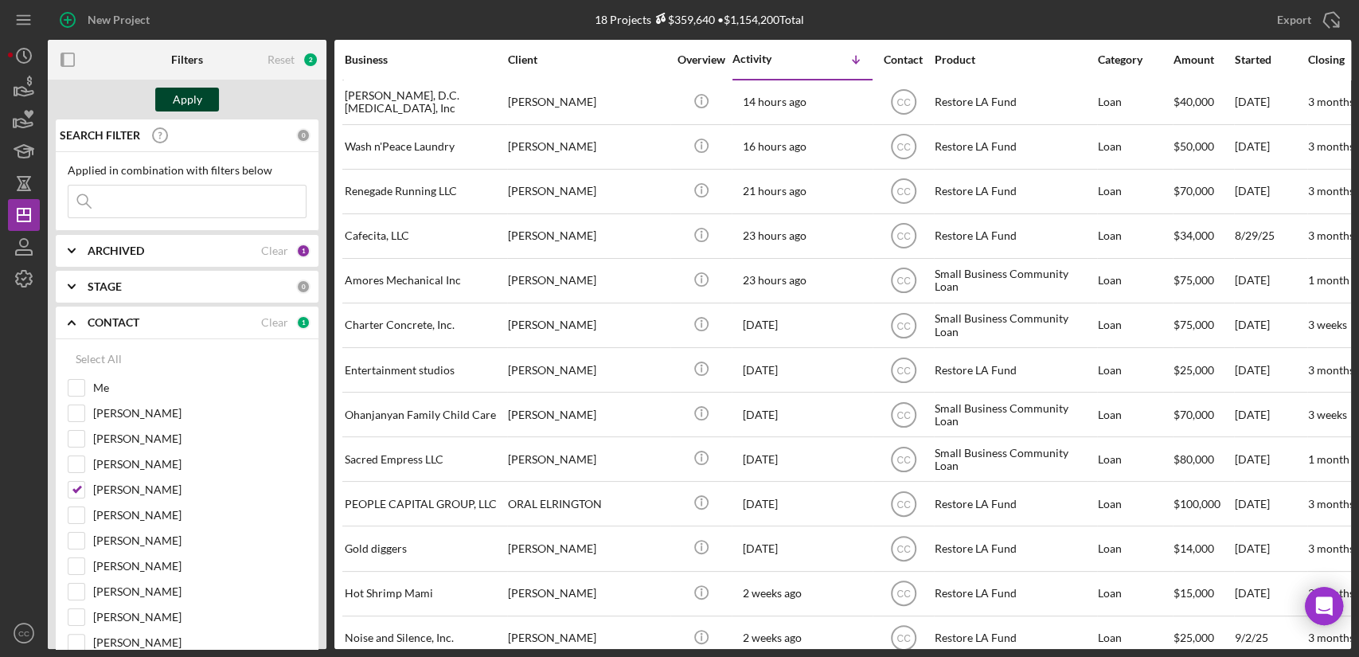  I want to click on time: 2025-09-15 03:23, so click(761, 325).